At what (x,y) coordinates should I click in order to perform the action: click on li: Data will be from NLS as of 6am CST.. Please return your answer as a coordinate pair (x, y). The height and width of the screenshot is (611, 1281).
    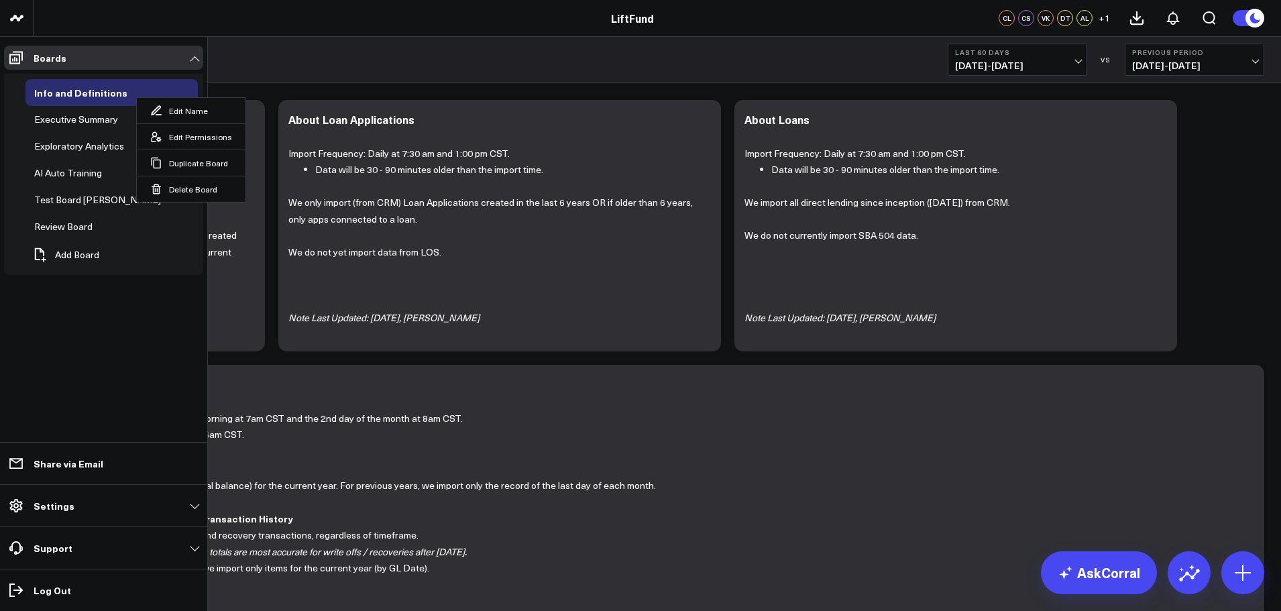
    Looking at the image, I should click on (665, 435).